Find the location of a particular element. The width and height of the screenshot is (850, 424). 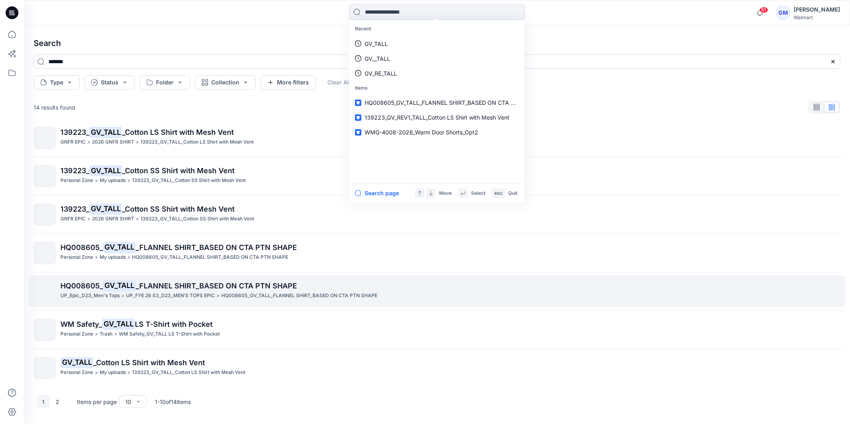

p: GV_RE_TALL is located at coordinates (380, 73).